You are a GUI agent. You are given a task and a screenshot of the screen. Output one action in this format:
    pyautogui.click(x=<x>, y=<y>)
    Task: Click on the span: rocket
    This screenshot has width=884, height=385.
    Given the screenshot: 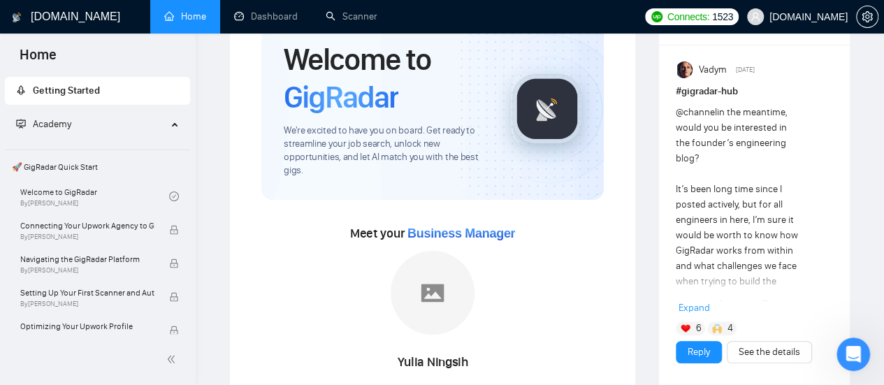 What is the action you would take?
    pyautogui.click(x=21, y=90)
    